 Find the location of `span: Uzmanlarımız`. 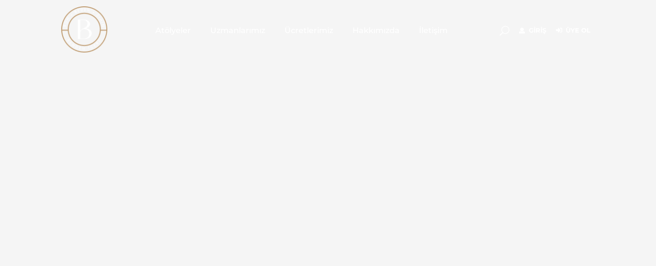

span: Uzmanlarımız is located at coordinates (237, 30).